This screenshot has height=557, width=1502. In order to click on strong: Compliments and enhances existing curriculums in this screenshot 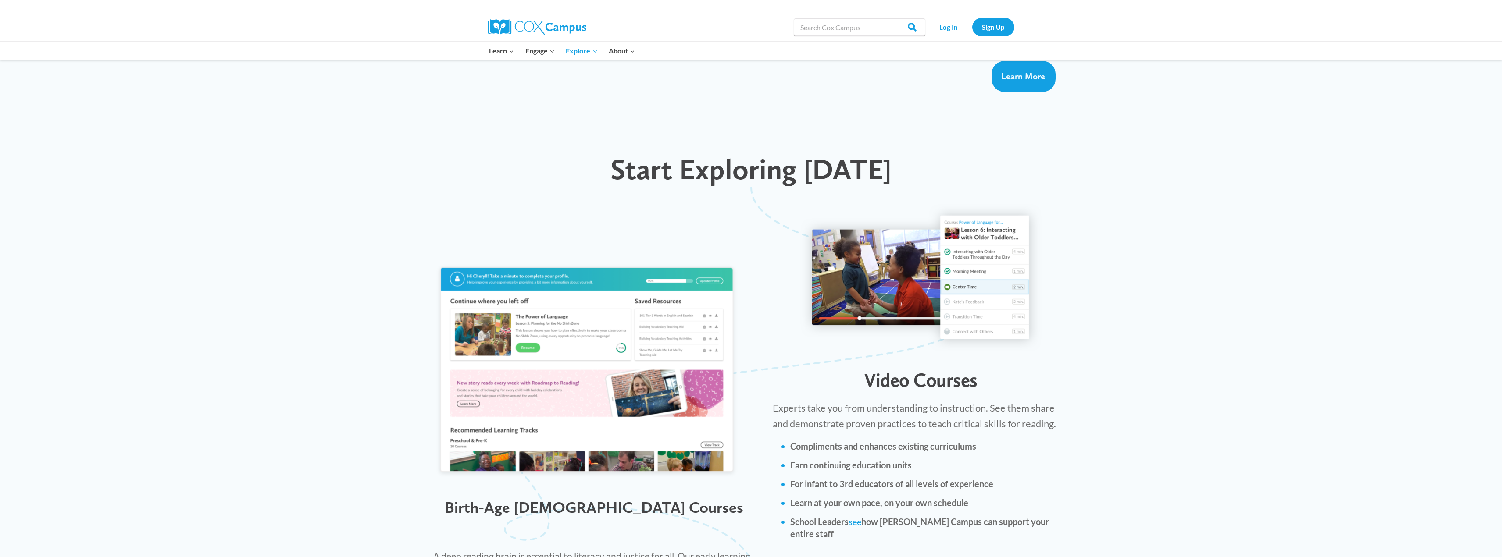, I will do `click(883, 446)`.